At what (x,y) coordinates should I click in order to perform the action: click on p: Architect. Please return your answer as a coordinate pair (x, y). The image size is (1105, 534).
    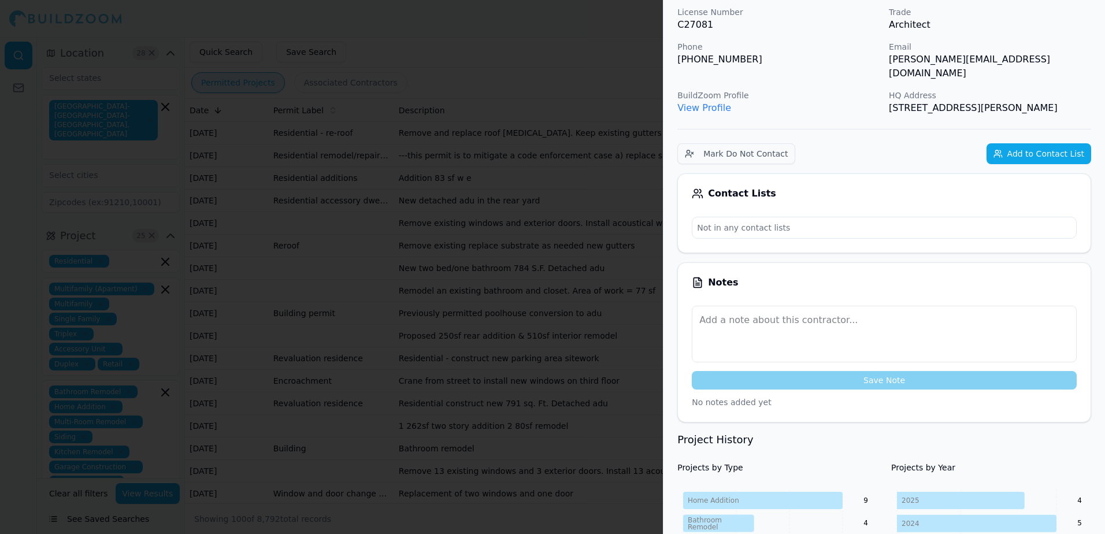
    Looking at the image, I should click on (990, 25).